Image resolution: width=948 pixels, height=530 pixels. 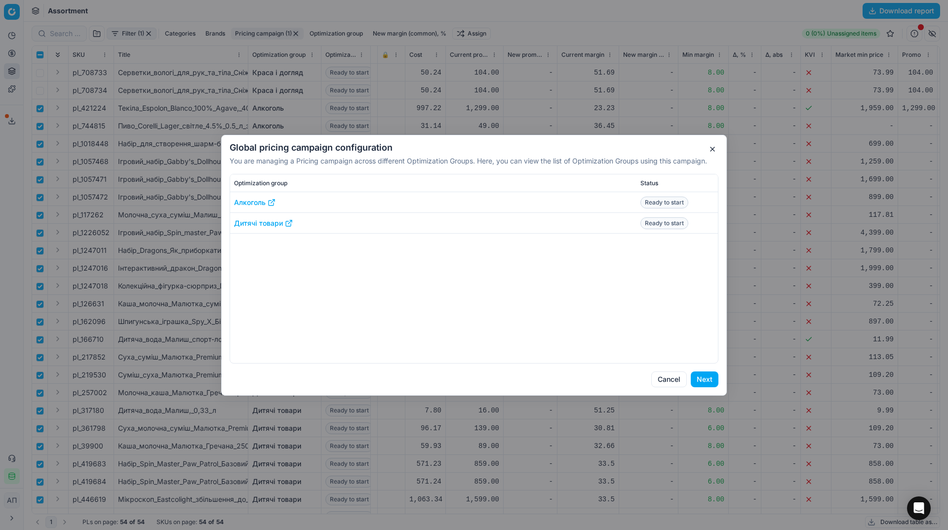 What do you see at coordinates (474, 148) in the screenshot?
I see `h2: Global pricing campaign configuration` at bounding box center [474, 148].